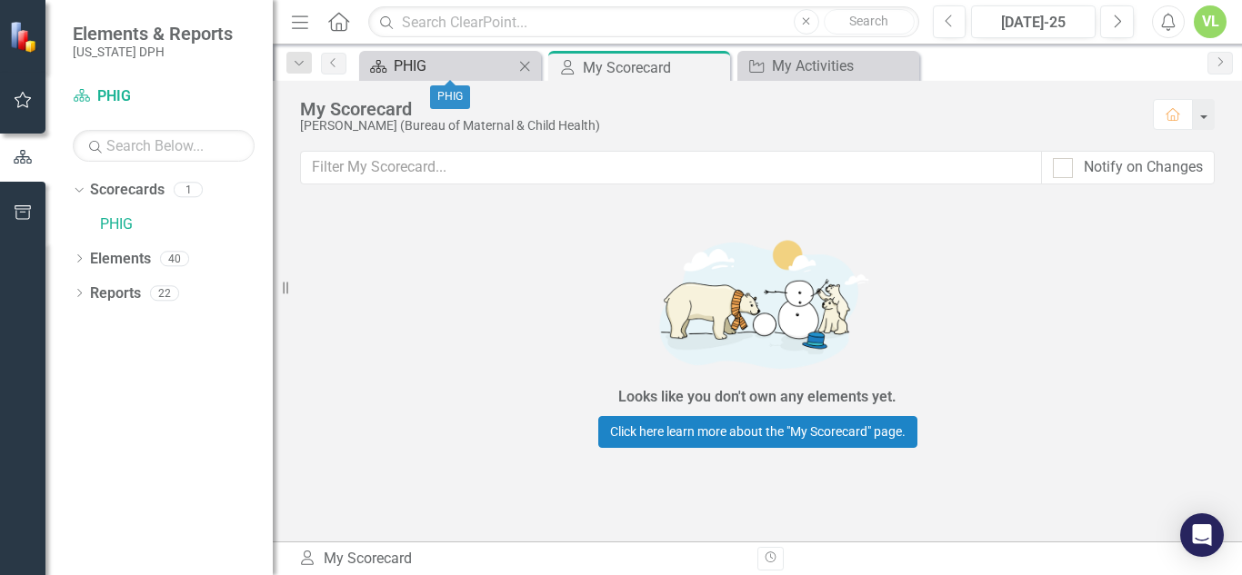 The height and width of the screenshot is (575, 1242). Describe the element at coordinates (120, 259) in the screenshot. I see `a: Elements` at that location.